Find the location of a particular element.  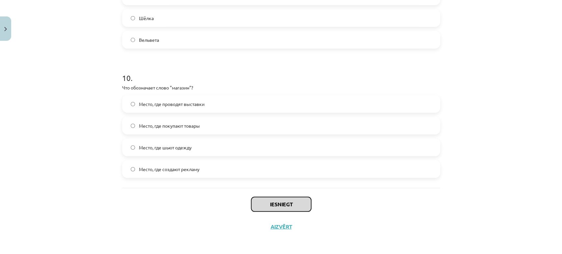

button: Iesniegt is located at coordinates (281, 204).